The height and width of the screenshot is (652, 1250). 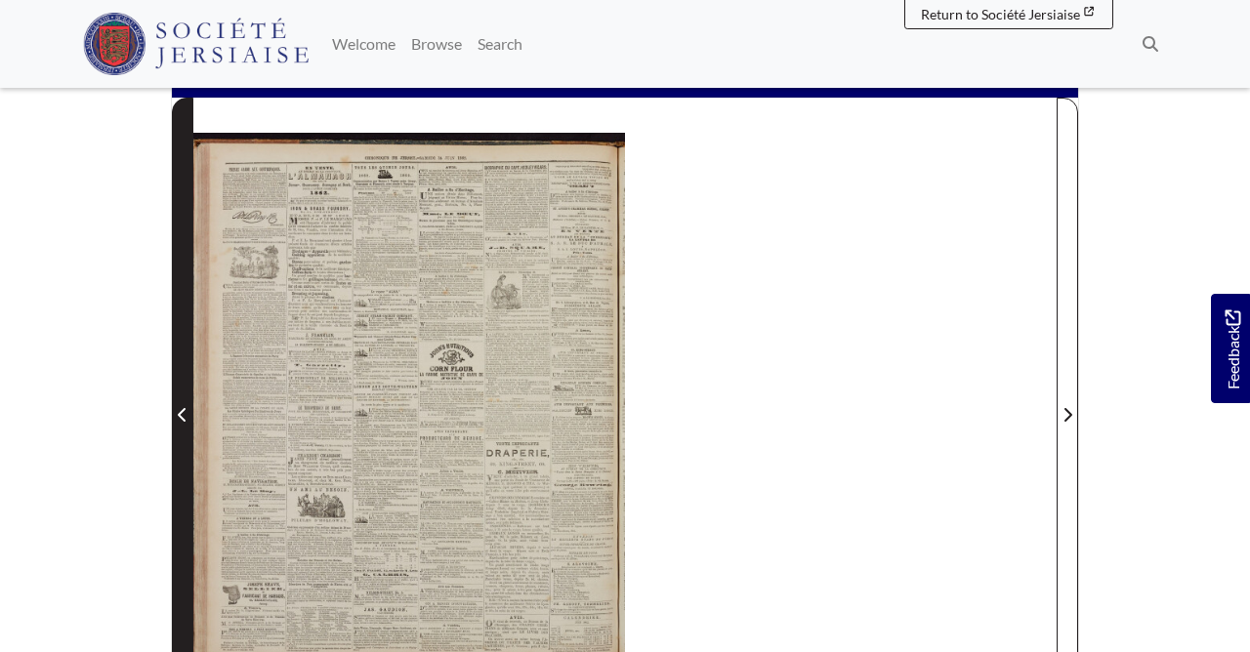 I want to click on a: Would you like to provide feedback?, so click(x=1231, y=349).